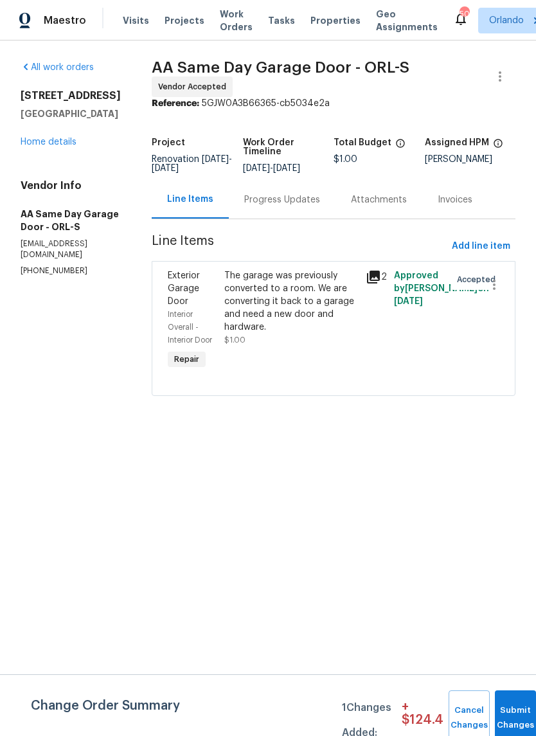  I want to click on span: Vendor Accepted, so click(195, 87).